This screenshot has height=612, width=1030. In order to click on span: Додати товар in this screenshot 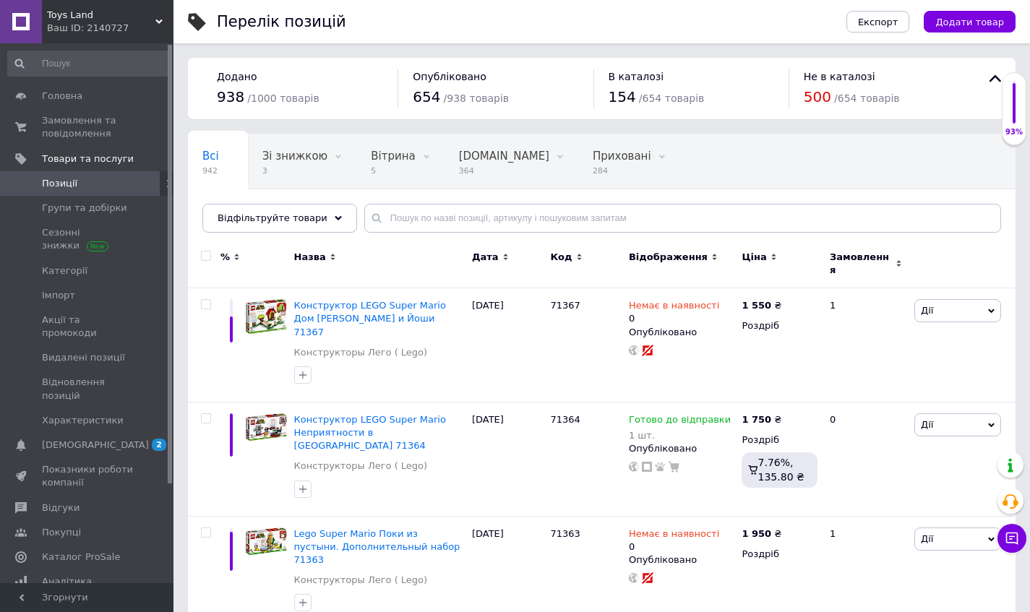, I will do `click(969, 22)`.